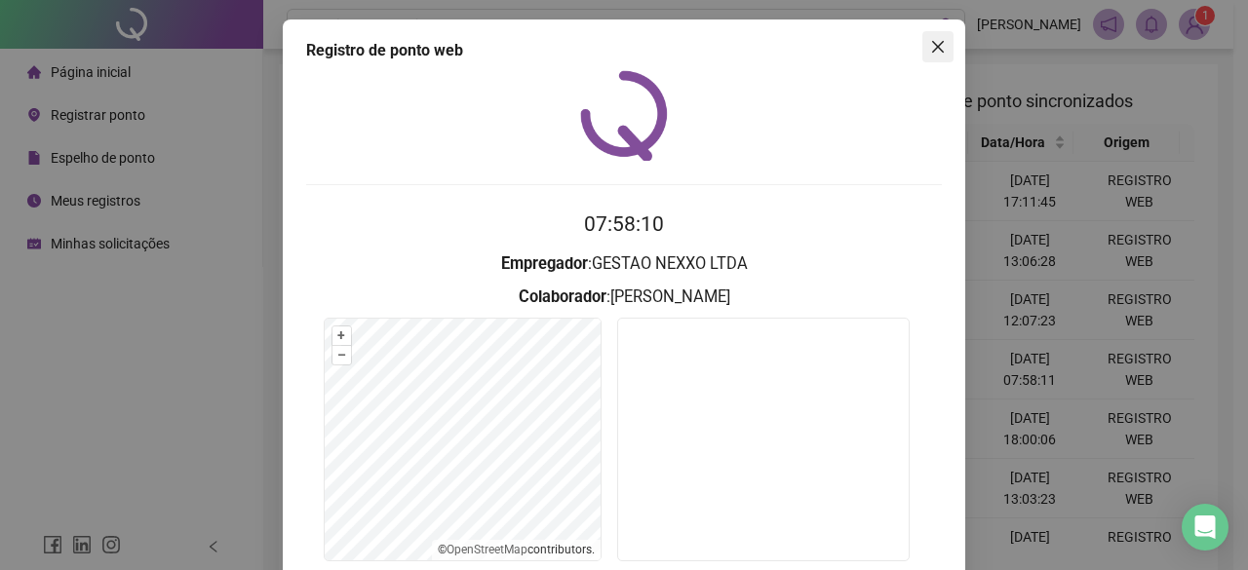 The width and height of the screenshot is (1248, 570). What do you see at coordinates (516, 550) in the screenshot?
I see `li: © contributors.` at bounding box center [516, 550].